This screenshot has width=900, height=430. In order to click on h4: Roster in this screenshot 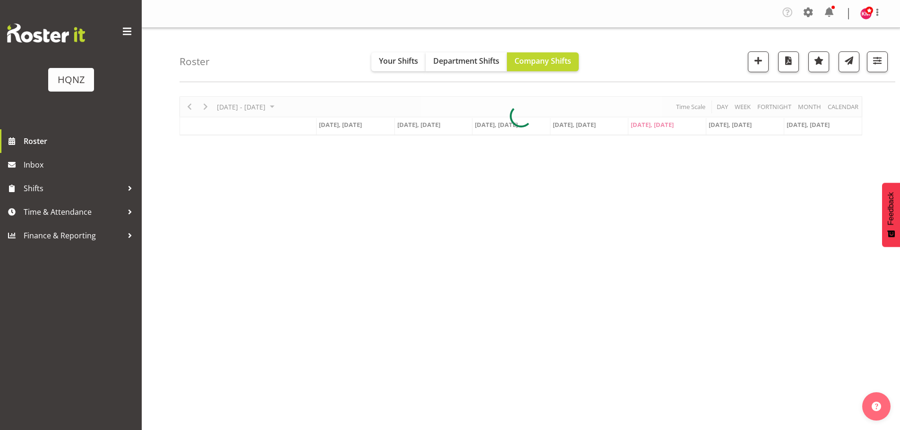, I will do `click(195, 61)`.